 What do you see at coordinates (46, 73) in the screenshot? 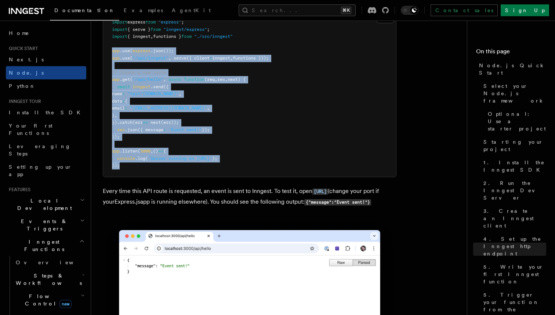
I see `a: Node.js` at bounding box center [46, 73].